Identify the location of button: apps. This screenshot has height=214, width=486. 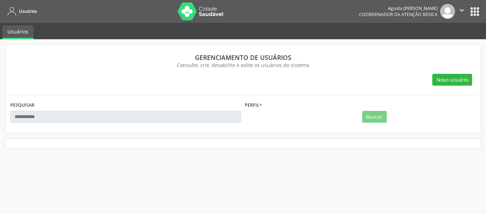
(475, 11).